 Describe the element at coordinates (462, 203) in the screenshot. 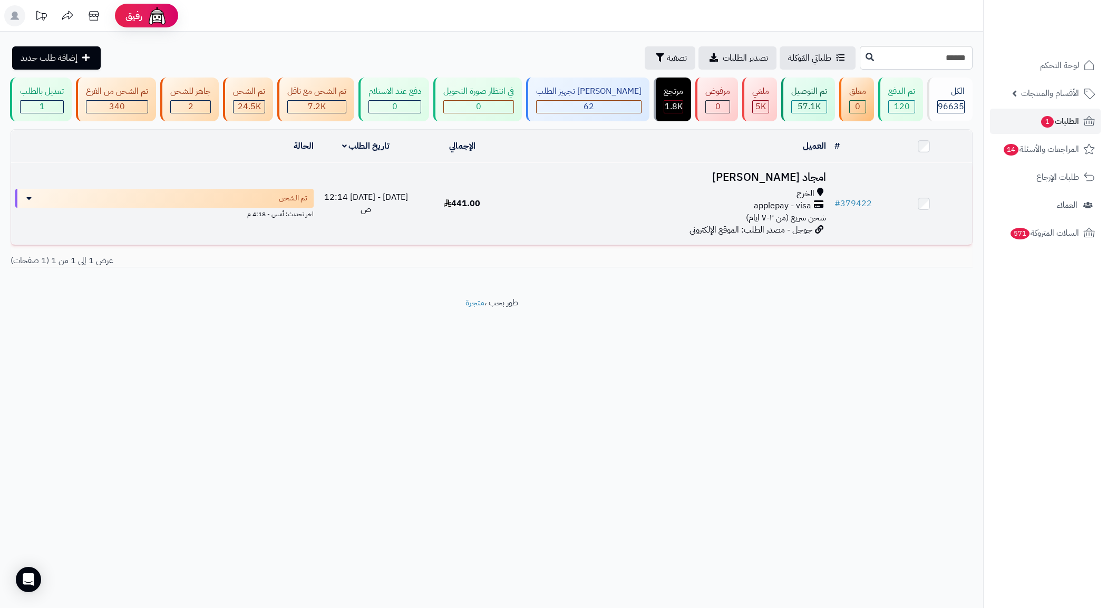

I see `span: 441.00` at that location.